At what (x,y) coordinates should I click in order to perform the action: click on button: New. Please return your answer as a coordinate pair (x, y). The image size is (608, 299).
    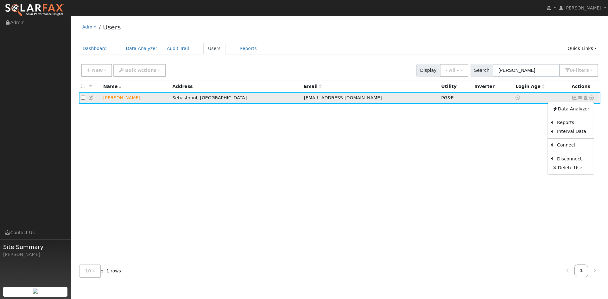
    Looking at the image, I should click on (97, 70).